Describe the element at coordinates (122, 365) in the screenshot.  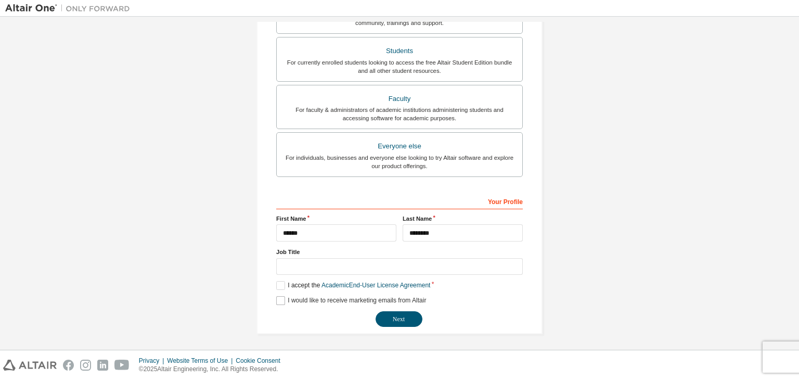
I see `img: youtube.svg` at that location.